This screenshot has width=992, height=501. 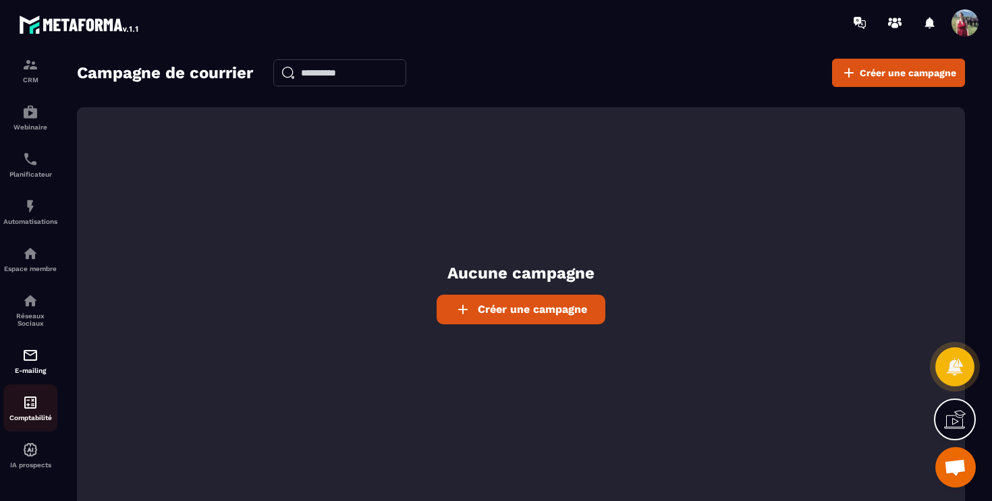 I want to click on p: Webinaire, so click(x=30, y=127).